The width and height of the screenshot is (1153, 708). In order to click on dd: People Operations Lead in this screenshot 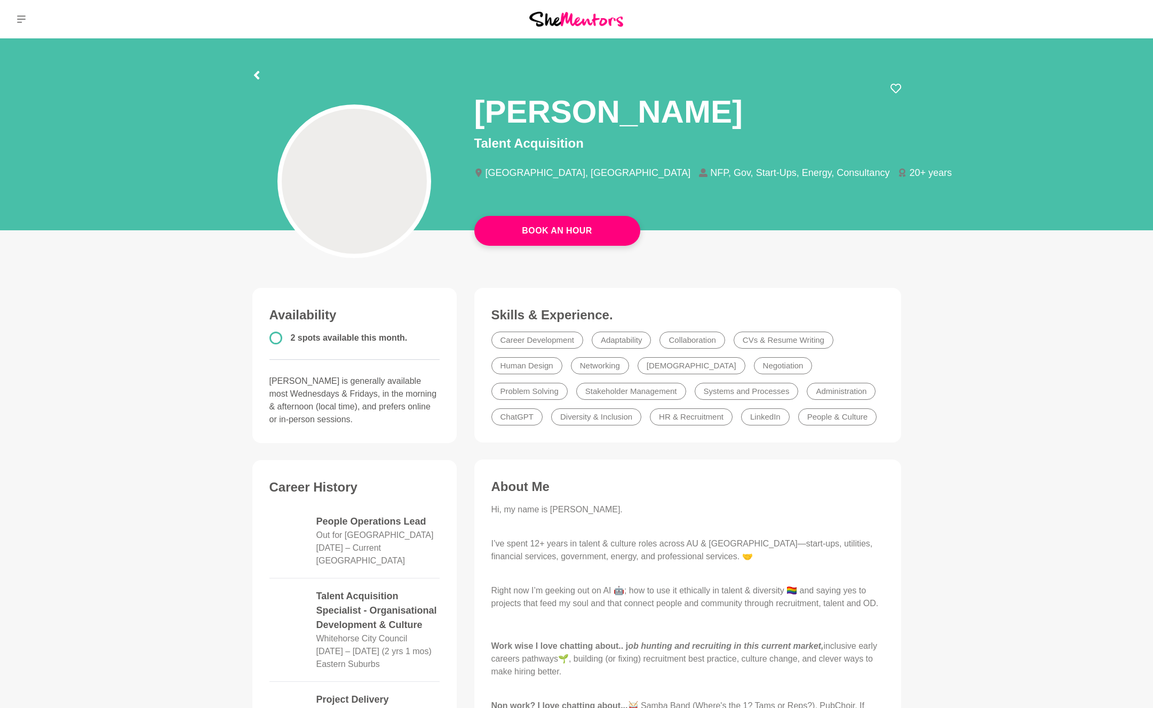, I will do `click(378, 522)`.